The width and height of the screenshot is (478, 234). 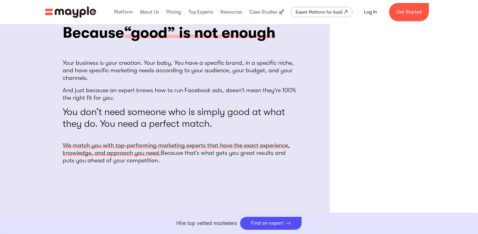 I want to click on div: Platform, so click(x=123, y=12).